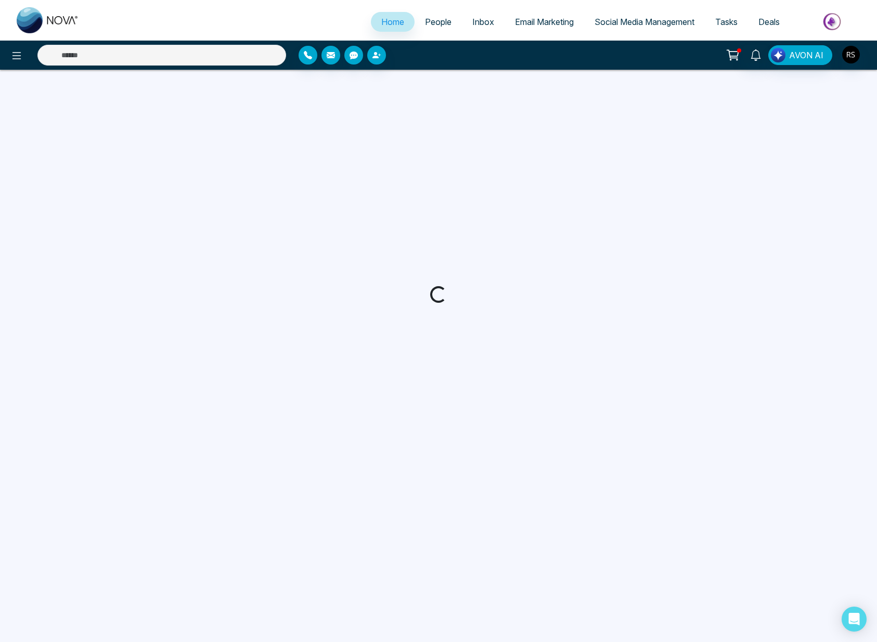 This screenshot has height=642, width=877. What do you see at coordinates (484, 22) in the screenshot?
I see `a: Inbox` at bounding box center [484, 22].